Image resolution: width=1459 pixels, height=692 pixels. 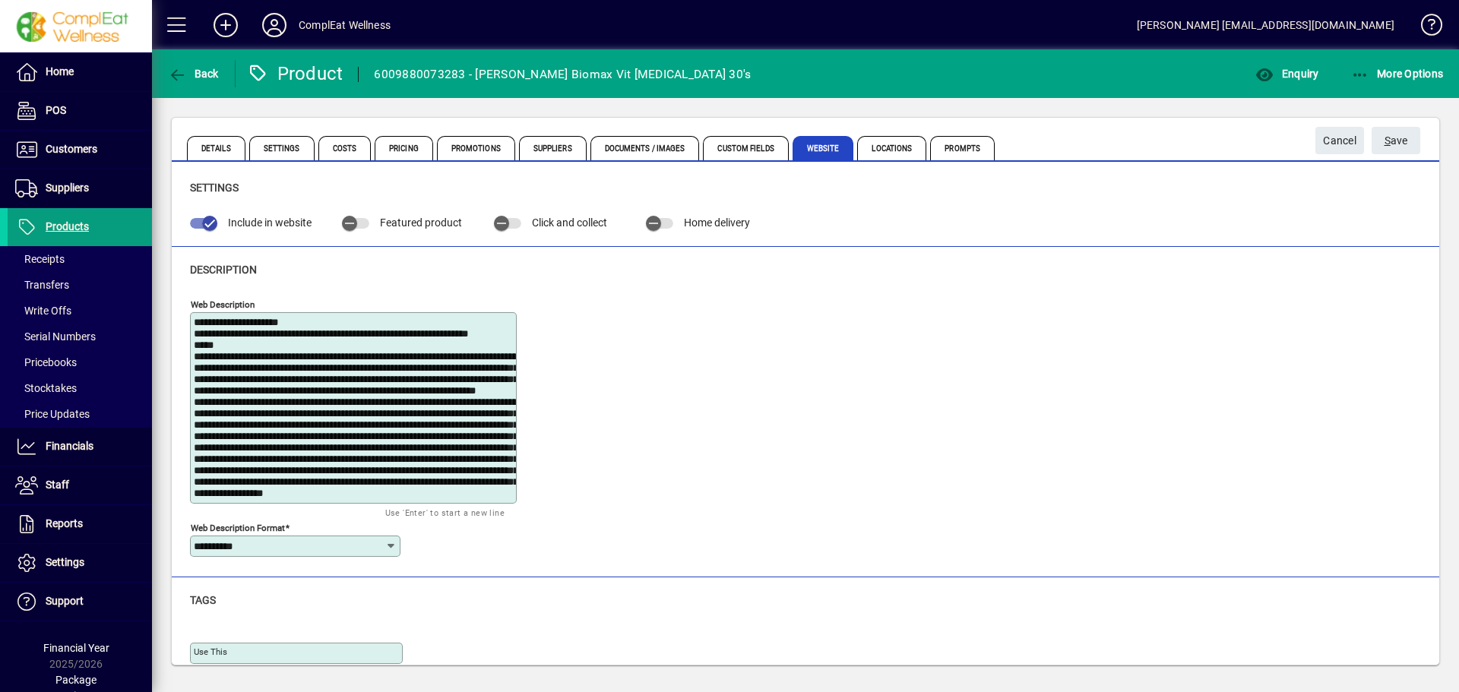 What do you see at coordinates (55, 110) in the screenshot?
I see `span: POS` at bounding box center [55, 110].